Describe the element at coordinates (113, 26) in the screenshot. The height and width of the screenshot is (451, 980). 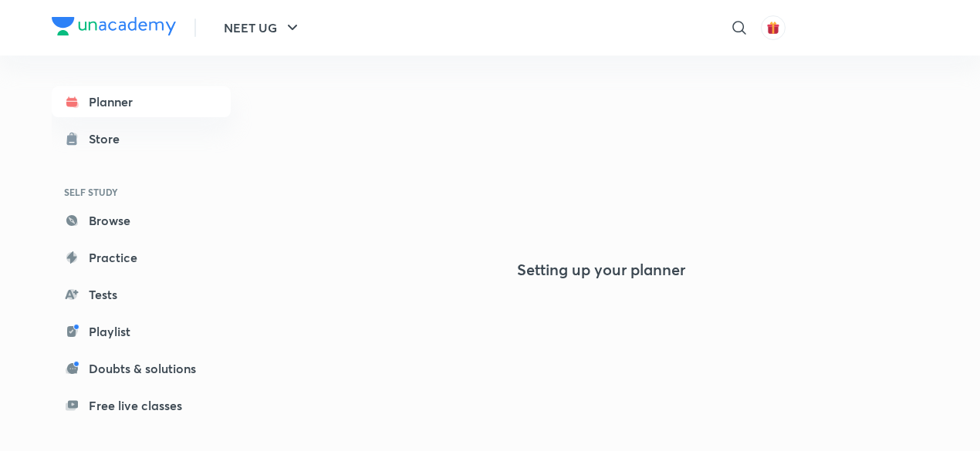
I see `img: Company Logo` at that location.